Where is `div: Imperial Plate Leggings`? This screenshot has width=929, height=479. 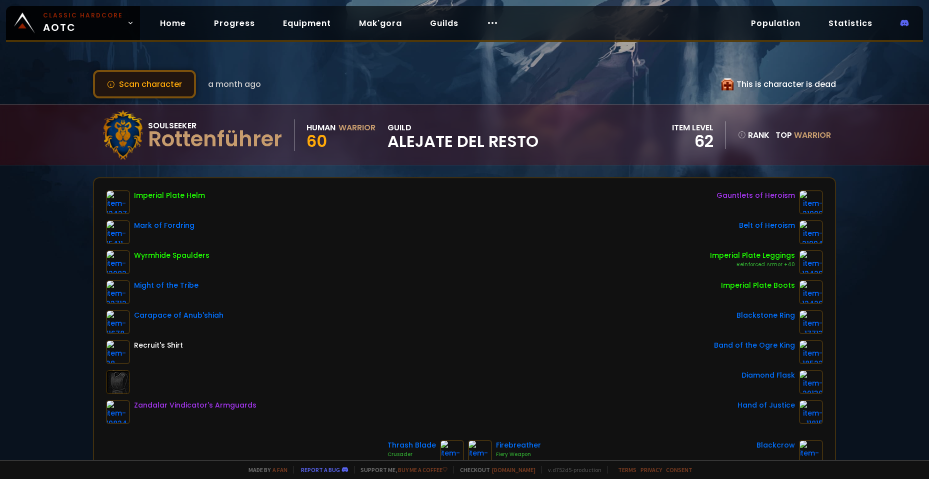 div: Imperial Plate Leggings is located at coordinates (752, 255).